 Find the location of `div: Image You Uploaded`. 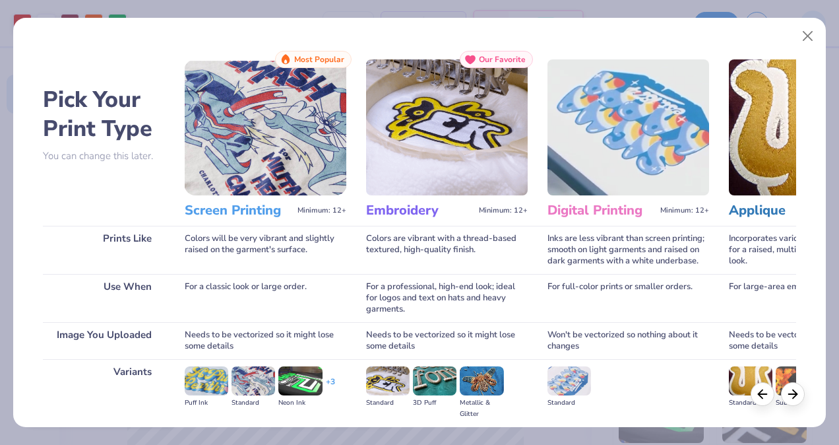

div: Image You Uploaded is located at coordinates (104, 340).